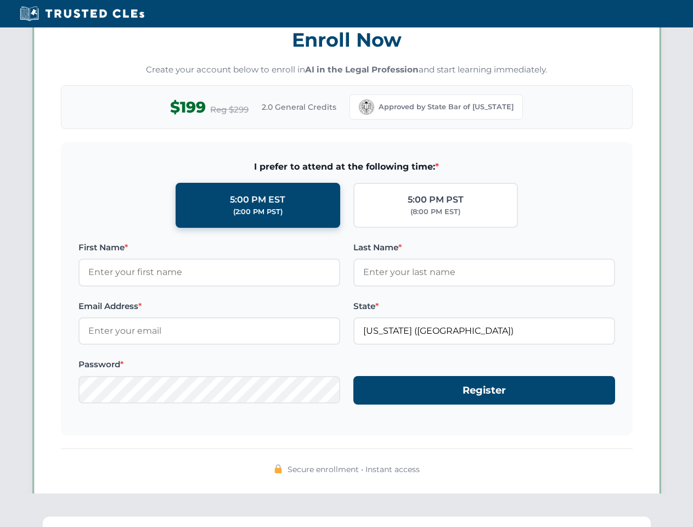 The width and height of the screenshot is (693, 527). What do you see at coordinates (209, 365) in the screenshot?
I see `label: Password` at bounding box center [209, 365].